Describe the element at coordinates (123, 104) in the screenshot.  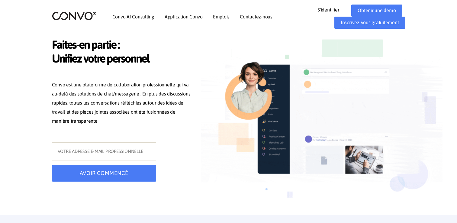
I see `p: Convo est une plateforme de collaboration professionnelle qui va au-delà des solutions de chat/me...` at that location.